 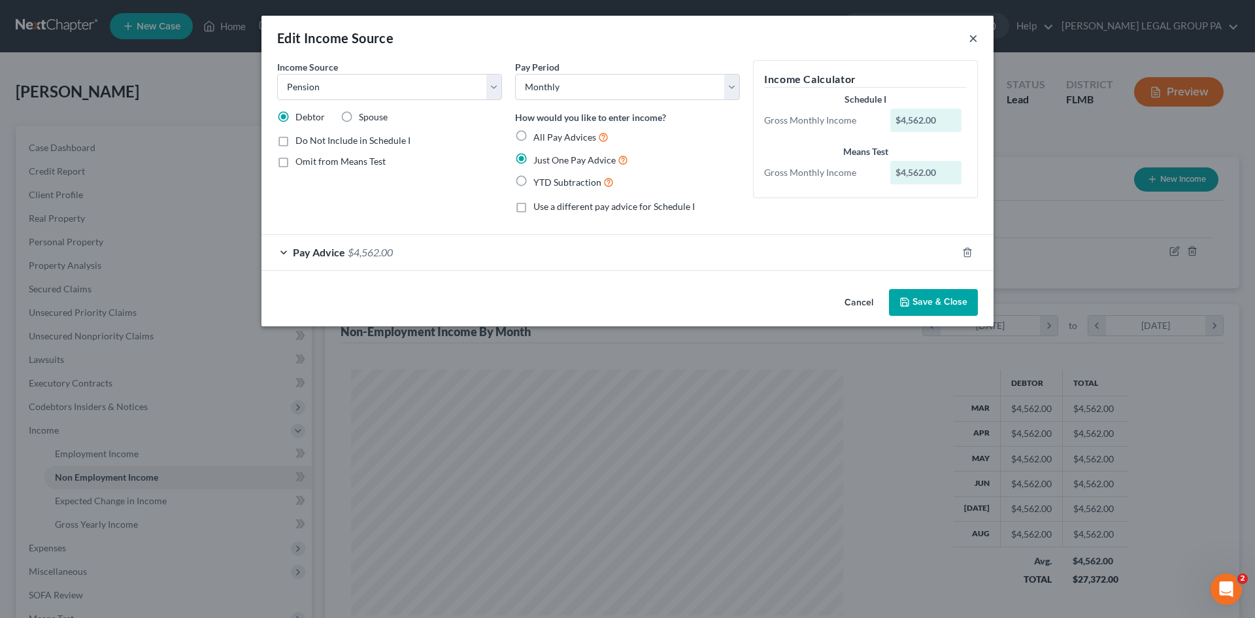 What do you see at coordinates (1243, 578) in the screenshot?
I see `span: 2` at bounding box center [1243, 578].